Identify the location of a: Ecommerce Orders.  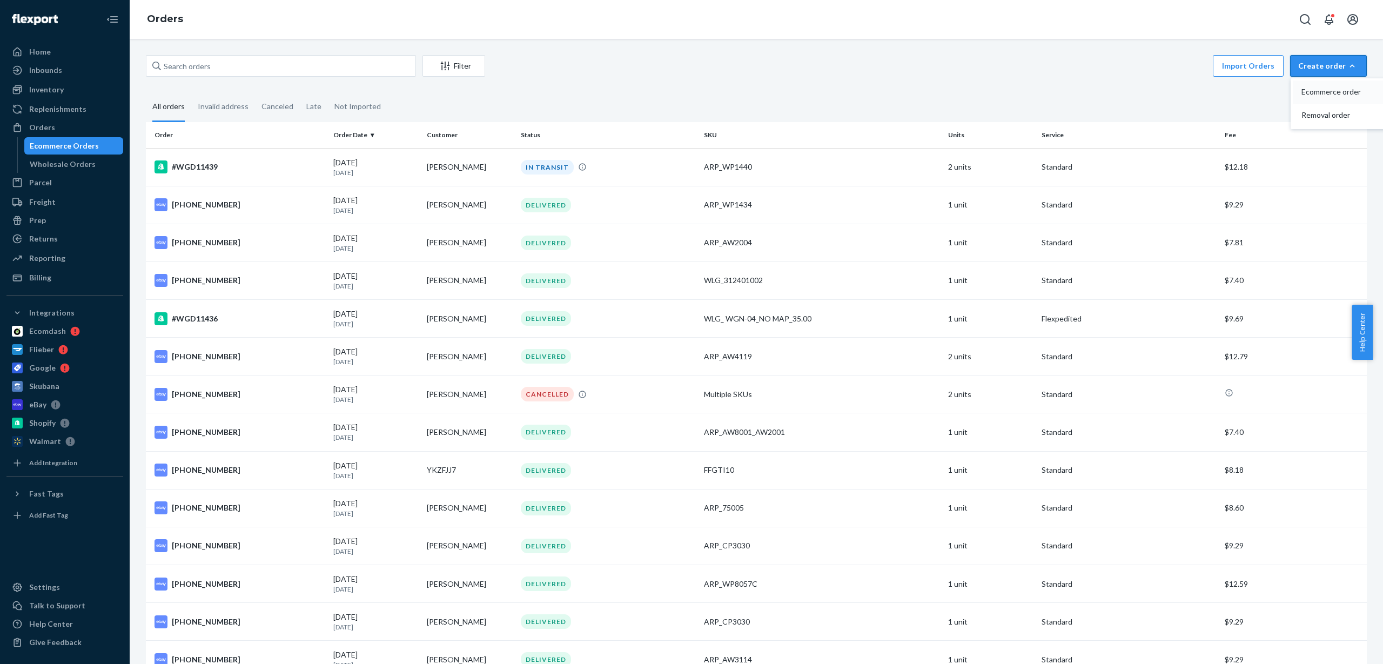
(74, 146).